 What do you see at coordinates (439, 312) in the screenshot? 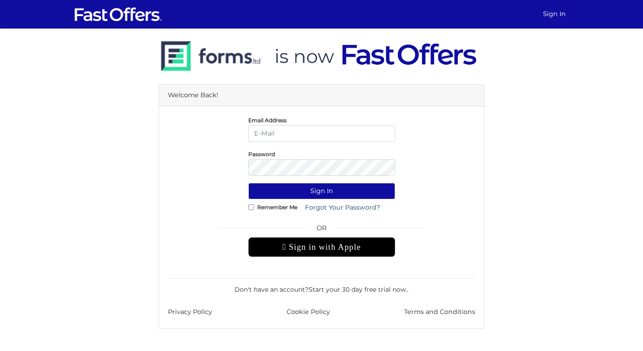
I see `a: Terms and Conditions` at bounding box center [439, 312].